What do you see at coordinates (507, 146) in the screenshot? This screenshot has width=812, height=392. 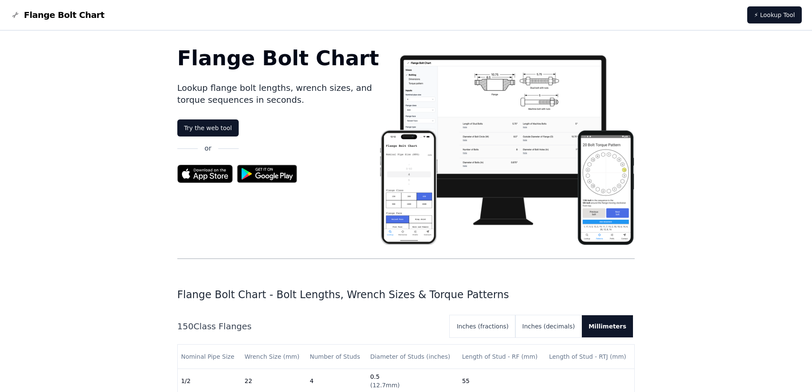 I see `img: Flange bolt chart app screenshot` at bounding box center [507, 146].